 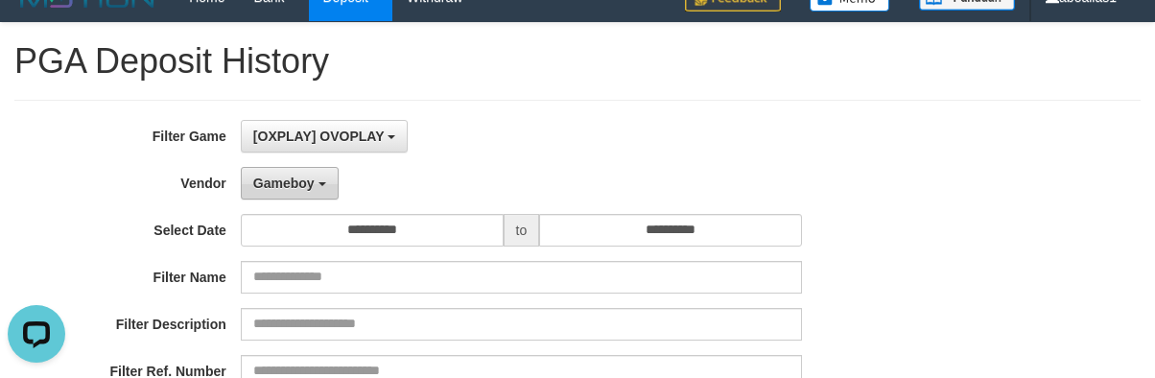 What do you see at coordinates (36, 36) in the screenshot?
I see `button: Open LiveChat chat widget` at bounding box center [36, 36].